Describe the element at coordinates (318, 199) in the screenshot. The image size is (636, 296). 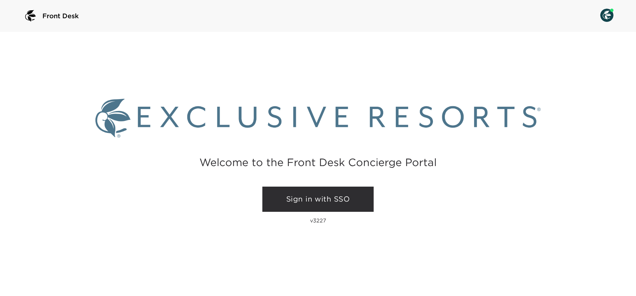
I see `a: Sign in with SSO` at that location.